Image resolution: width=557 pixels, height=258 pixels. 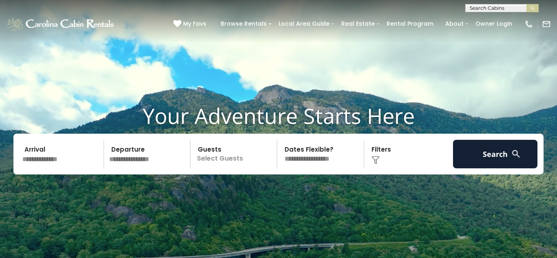 I want to click on a: Browse Rentals, so click(x=244, y=24).